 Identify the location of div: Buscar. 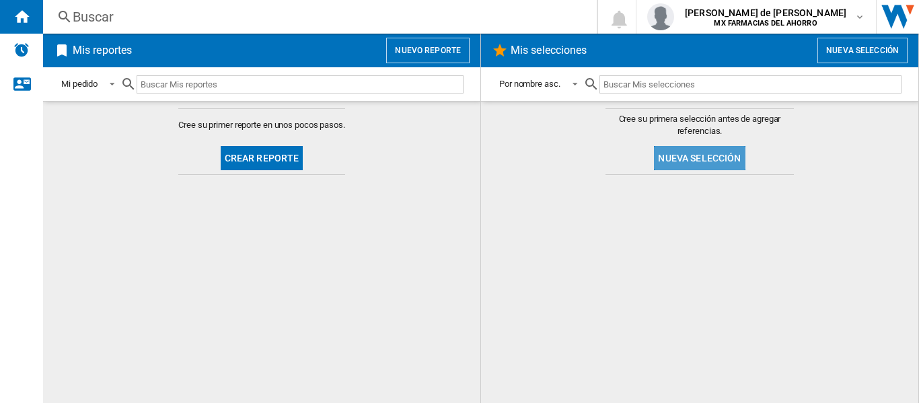
(317, 17).